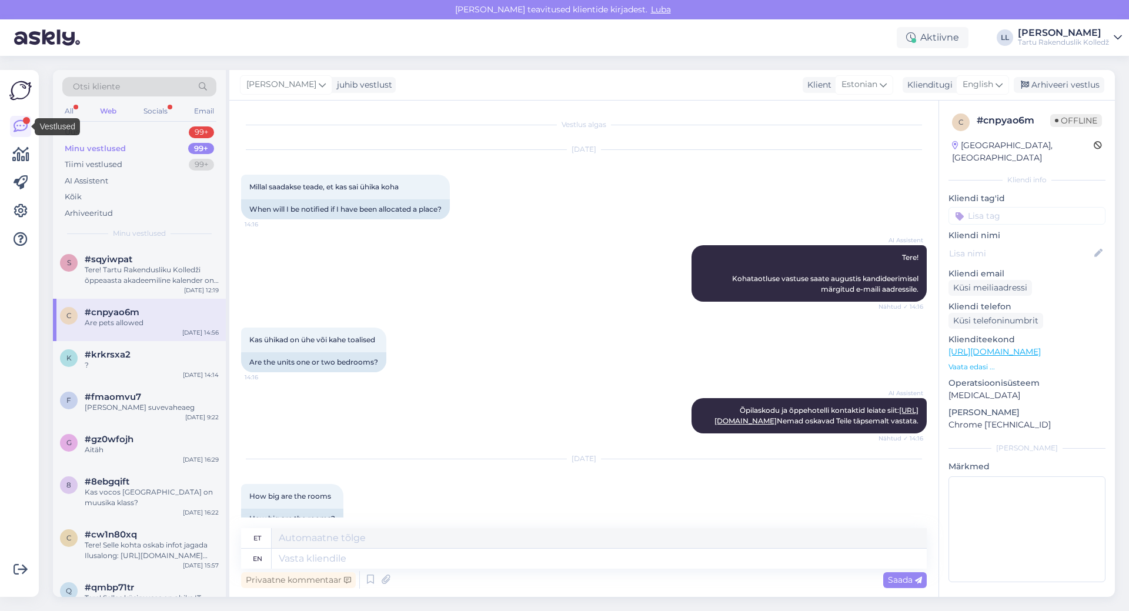  What do you see at coordinates (1026, 180) in the screenshot?
I see `div: Kliendi info` at bounding box center [1026, 180].